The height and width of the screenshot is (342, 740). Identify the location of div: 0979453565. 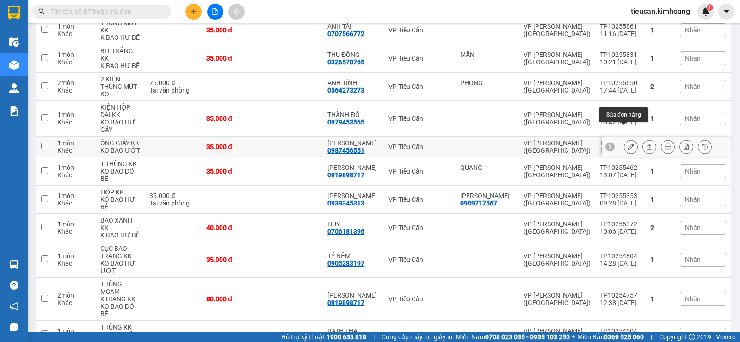
(346, 122).